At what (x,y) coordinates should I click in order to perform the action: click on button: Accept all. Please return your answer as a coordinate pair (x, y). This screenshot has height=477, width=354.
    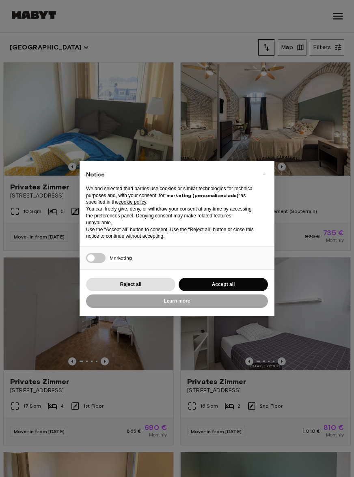
    Looking at the image, I should click on (223, 284).